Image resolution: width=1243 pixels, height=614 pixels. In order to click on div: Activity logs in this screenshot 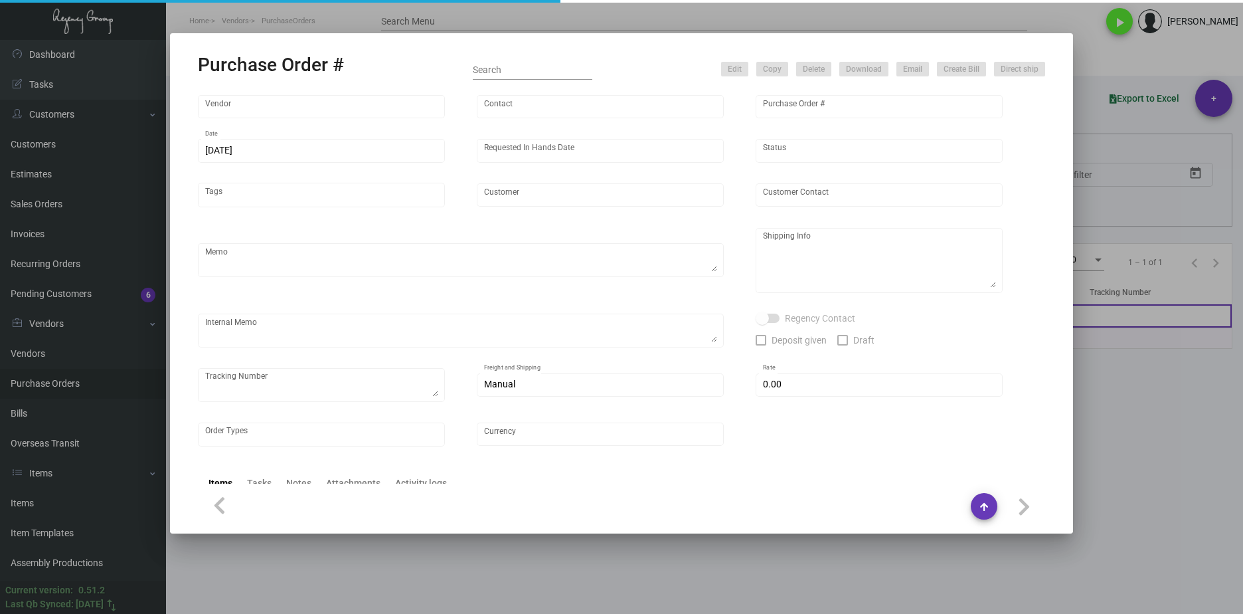, I will do `click(421, 483)`.